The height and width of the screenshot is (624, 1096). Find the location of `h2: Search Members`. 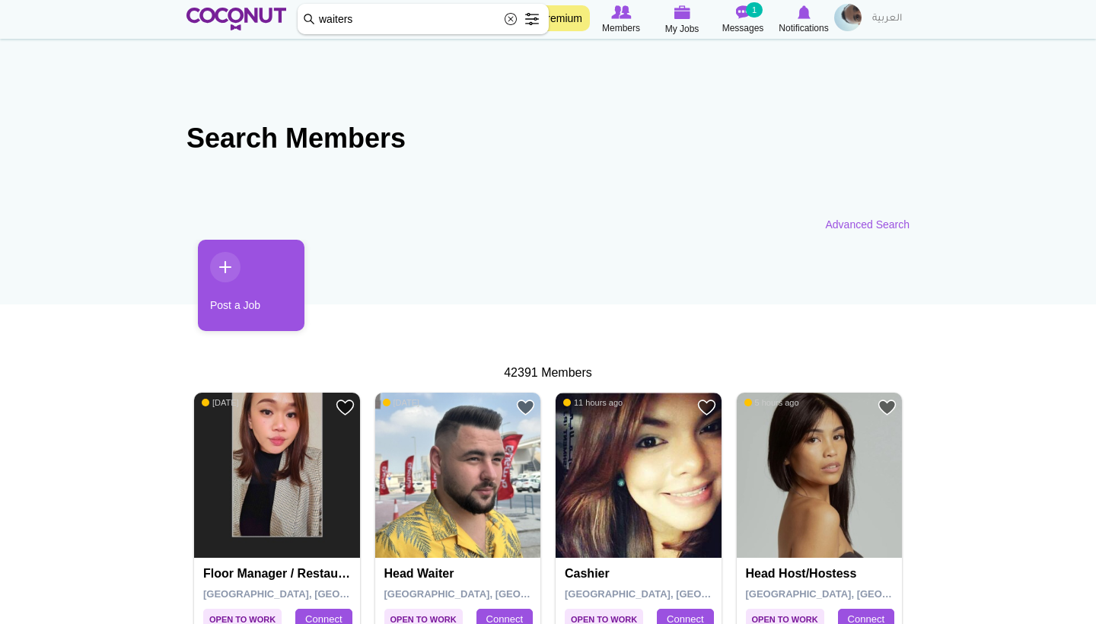

h2: Search Members is located at coordinates (548, 139).